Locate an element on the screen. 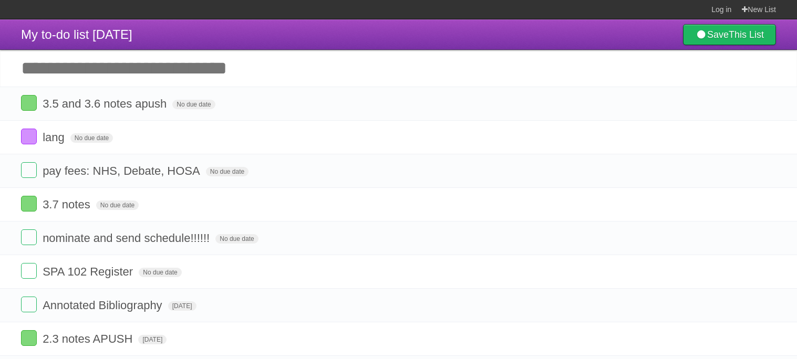 This screenshot has width=797, height=359. span: 3.7 notes is located at coordinates (68, 204).